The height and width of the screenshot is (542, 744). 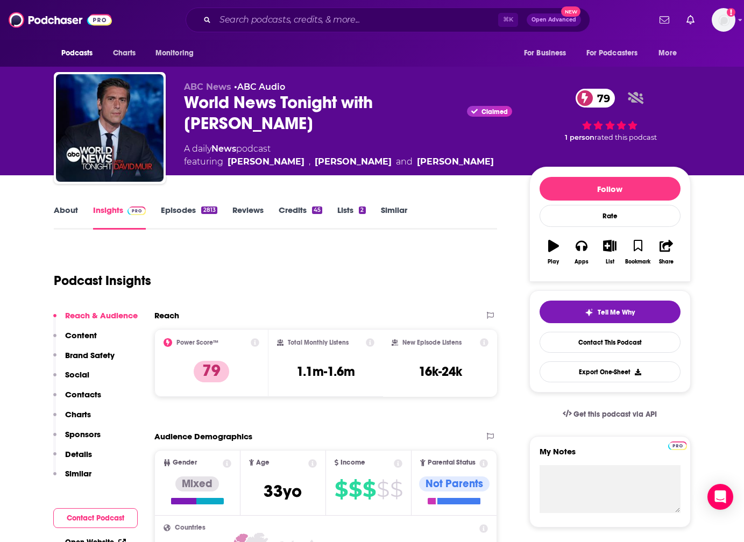 I want to click on div: Not Parents, so click(x=454, y=484).